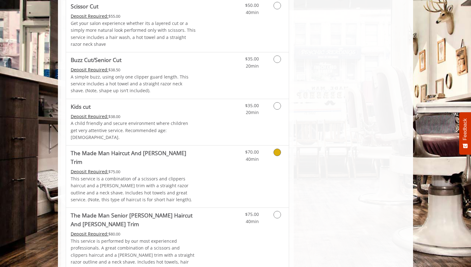  I want to click on span: $70.00, so click(252, 152).